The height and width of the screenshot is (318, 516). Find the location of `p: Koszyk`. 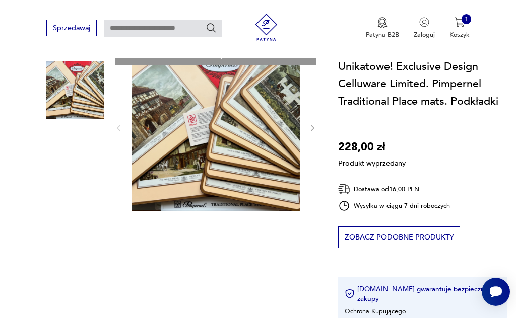

p: Koszyk is located at coordinates (460, 35).